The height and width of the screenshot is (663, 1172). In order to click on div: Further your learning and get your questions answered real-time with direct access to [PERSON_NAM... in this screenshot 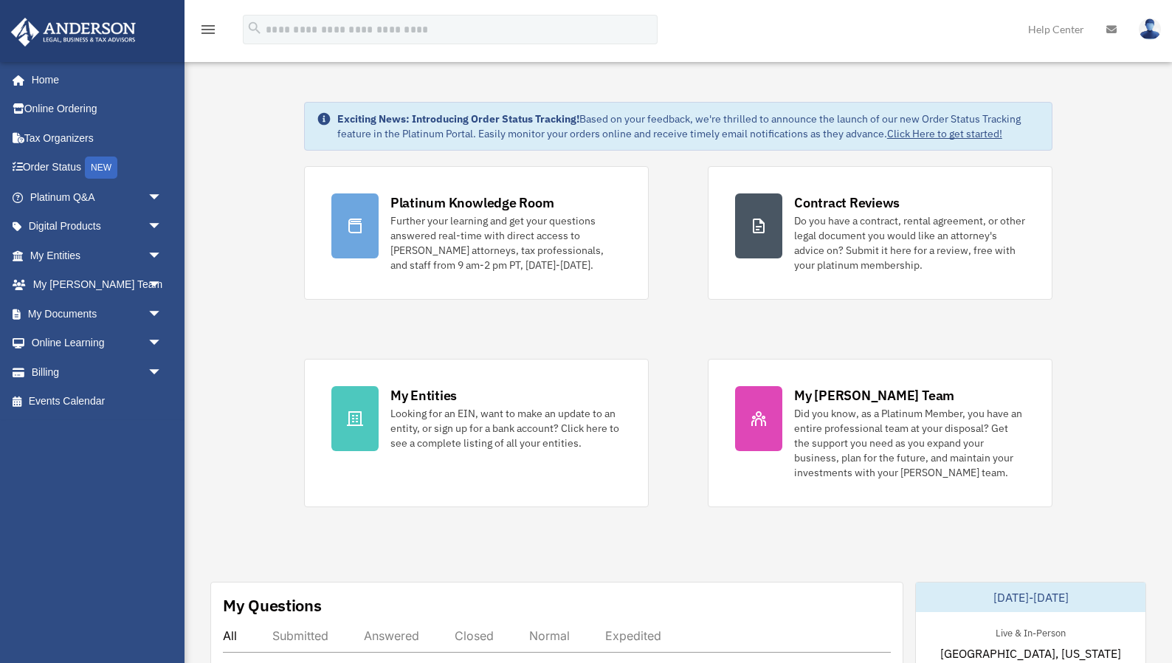, I will do `click(506, 243)`.